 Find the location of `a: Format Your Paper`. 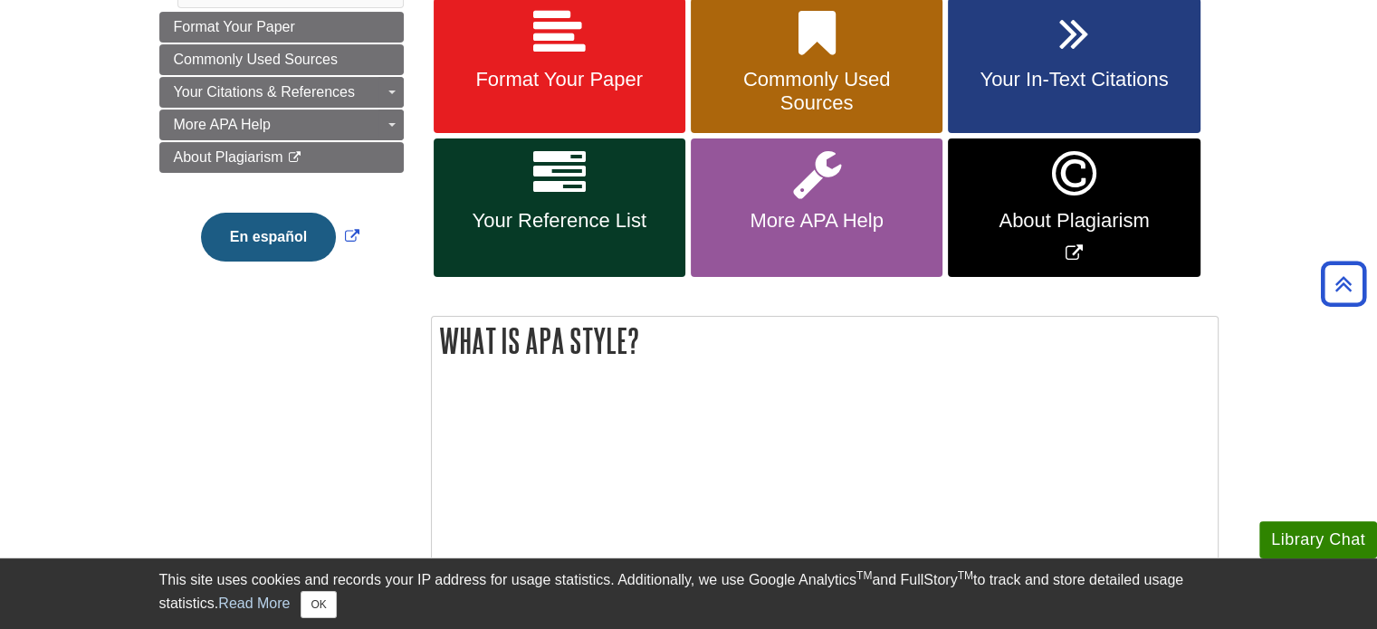

a: Format Your Paper is located at coordinates (282, 27).